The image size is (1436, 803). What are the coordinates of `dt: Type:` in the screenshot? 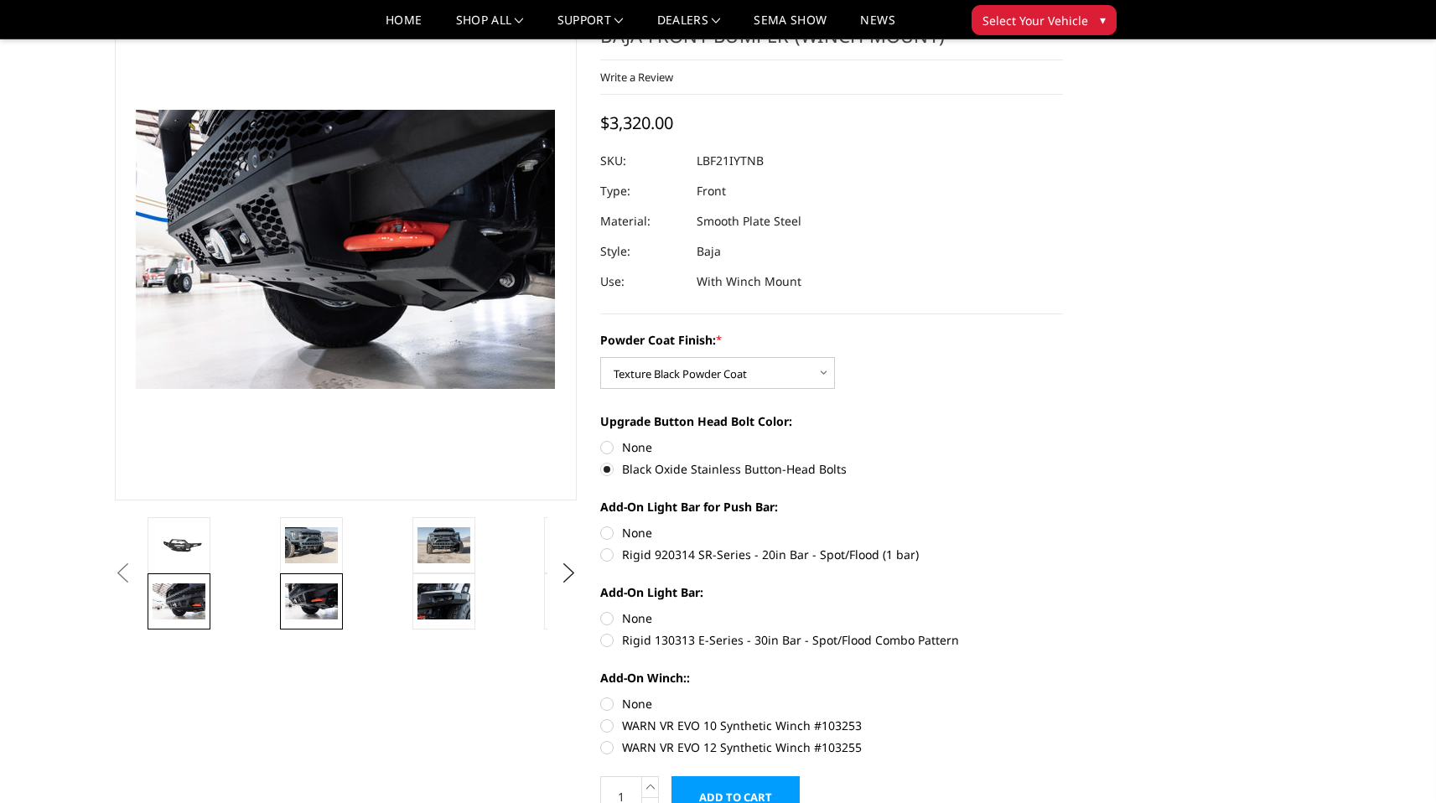 It's located at (642, 191).